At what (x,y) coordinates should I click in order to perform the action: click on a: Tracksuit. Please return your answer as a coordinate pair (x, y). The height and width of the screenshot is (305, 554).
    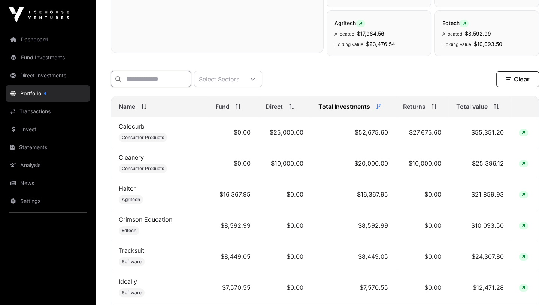
    Looking at the image, I should click on (131, 251).